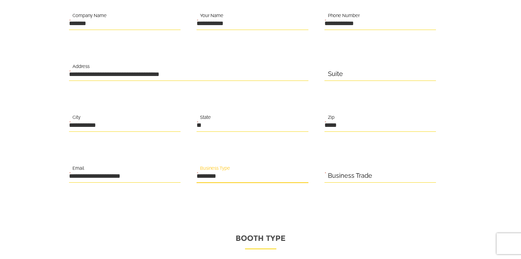  I want to click on label: Zip, so click(331, 117).